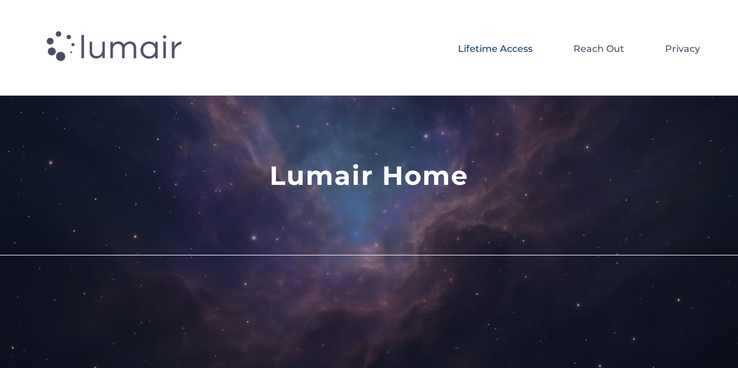  I want to click on a: Lifetime Access, so click(495, 48).